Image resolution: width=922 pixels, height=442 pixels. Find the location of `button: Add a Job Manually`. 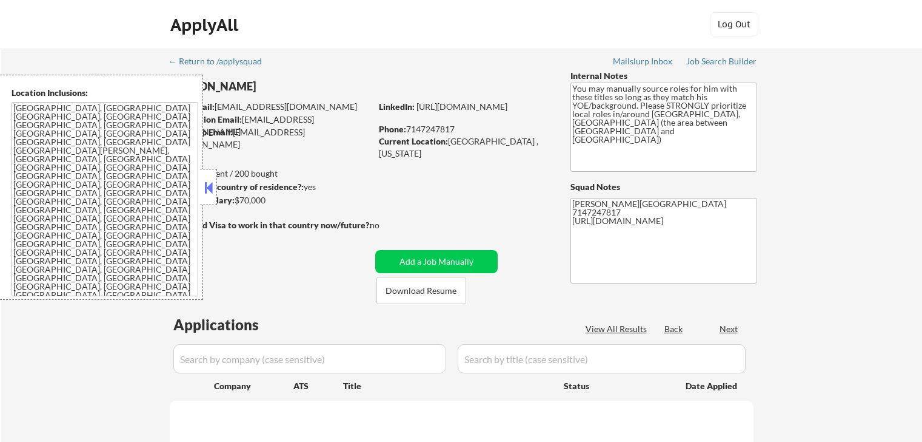

button: Add a Job Manually is located at coordinates (437, 261).